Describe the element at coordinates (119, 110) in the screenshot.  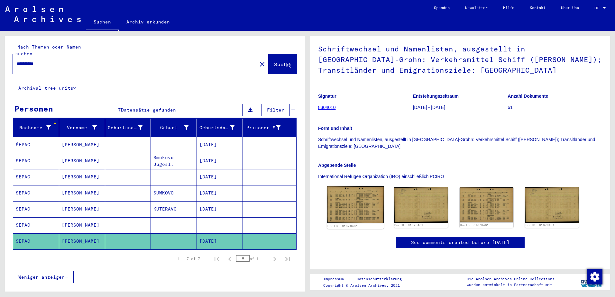
I see `span: 7` at that location.